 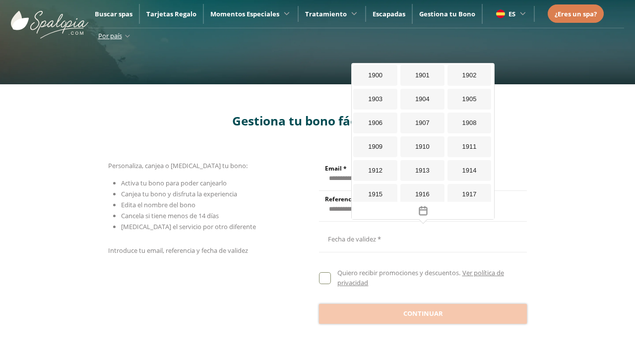 What do you see at coordinates (469, 171) in the screenshot?
I see `div: 1914` at bounding box center [469, 171].